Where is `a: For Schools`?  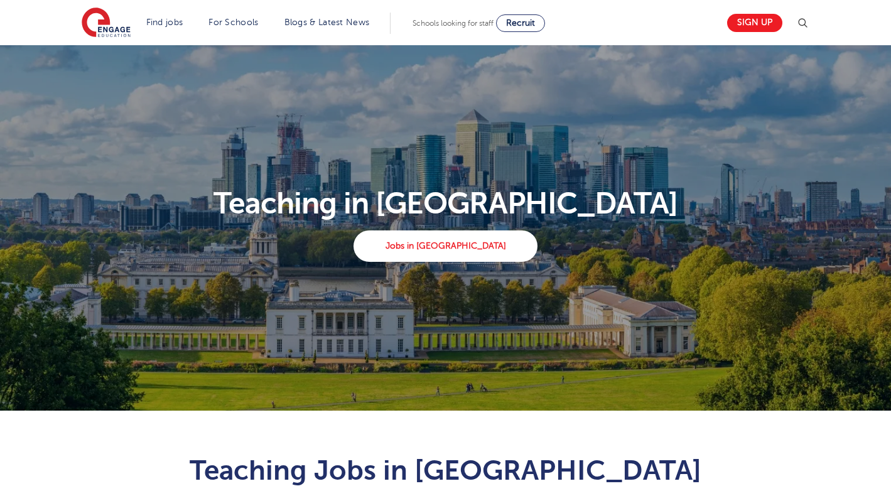 a: For Schools is located at coordinates (233, 22).